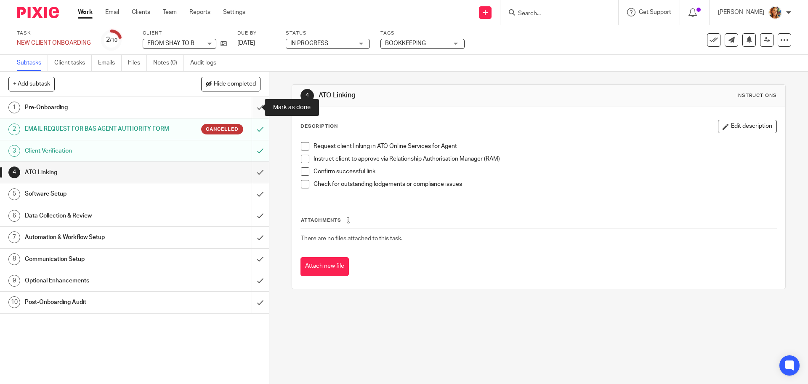  I want to click on img: Avatar.png, so click(776, 13).